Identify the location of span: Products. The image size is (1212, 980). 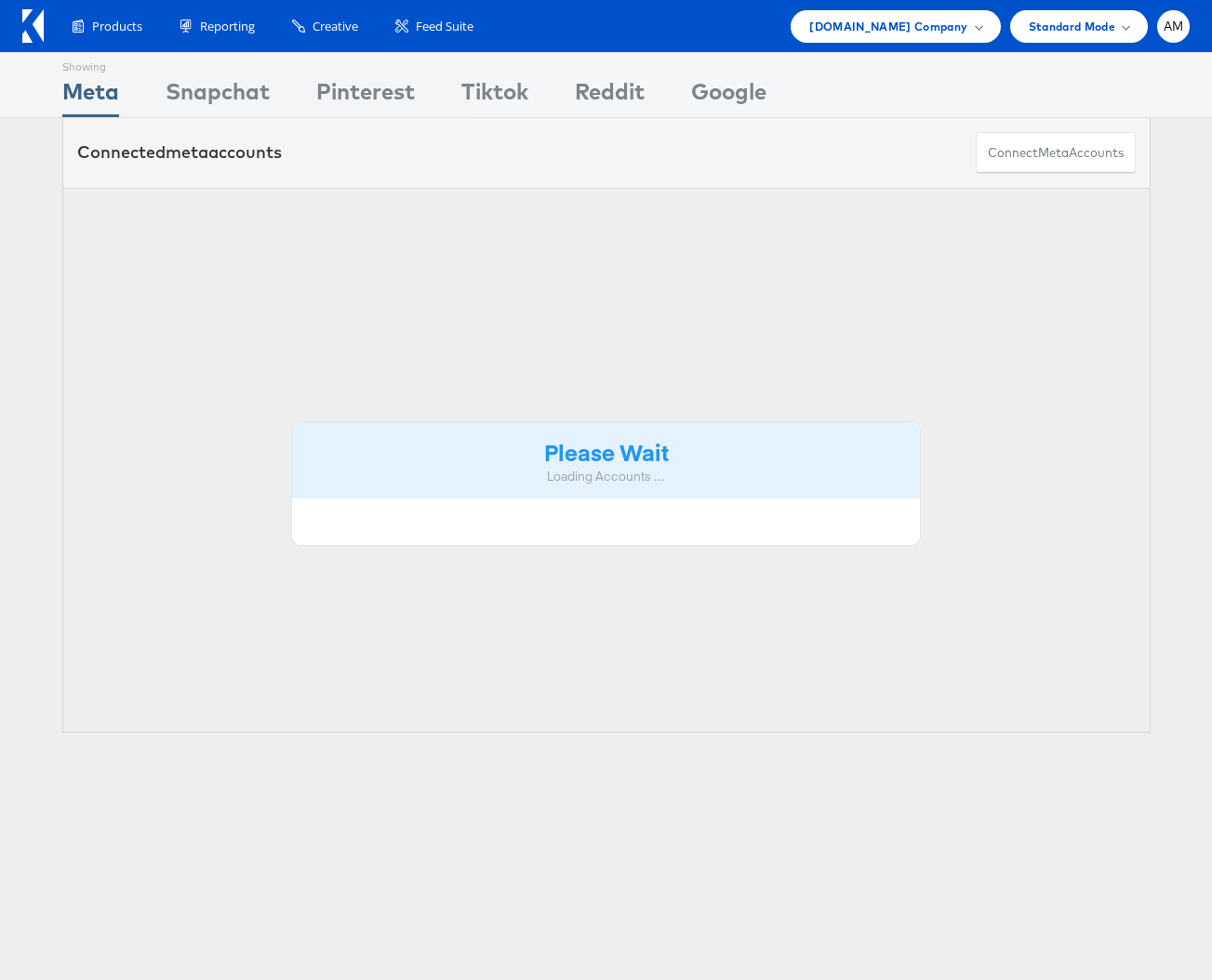
(117, 26).